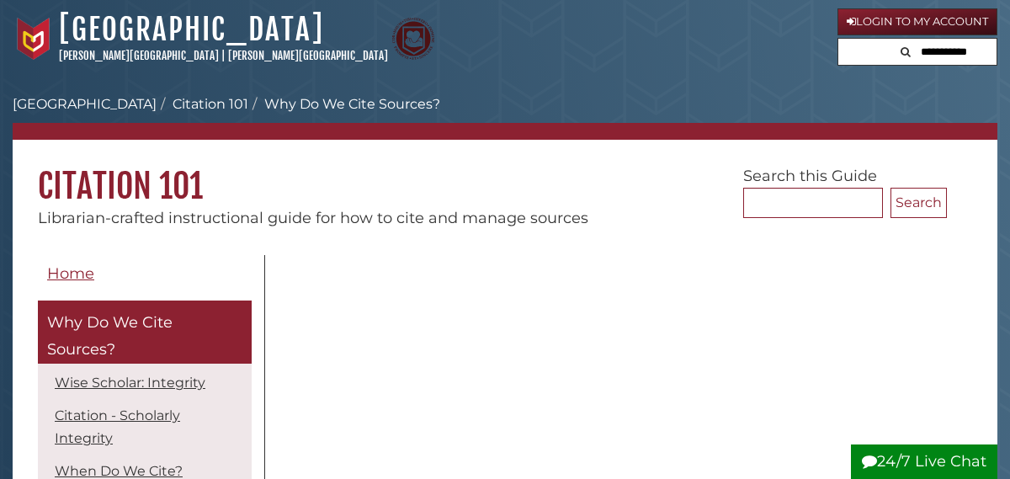 This screenshot has width=1010, height=479. I want to click on span: Home, so click(71, 274).